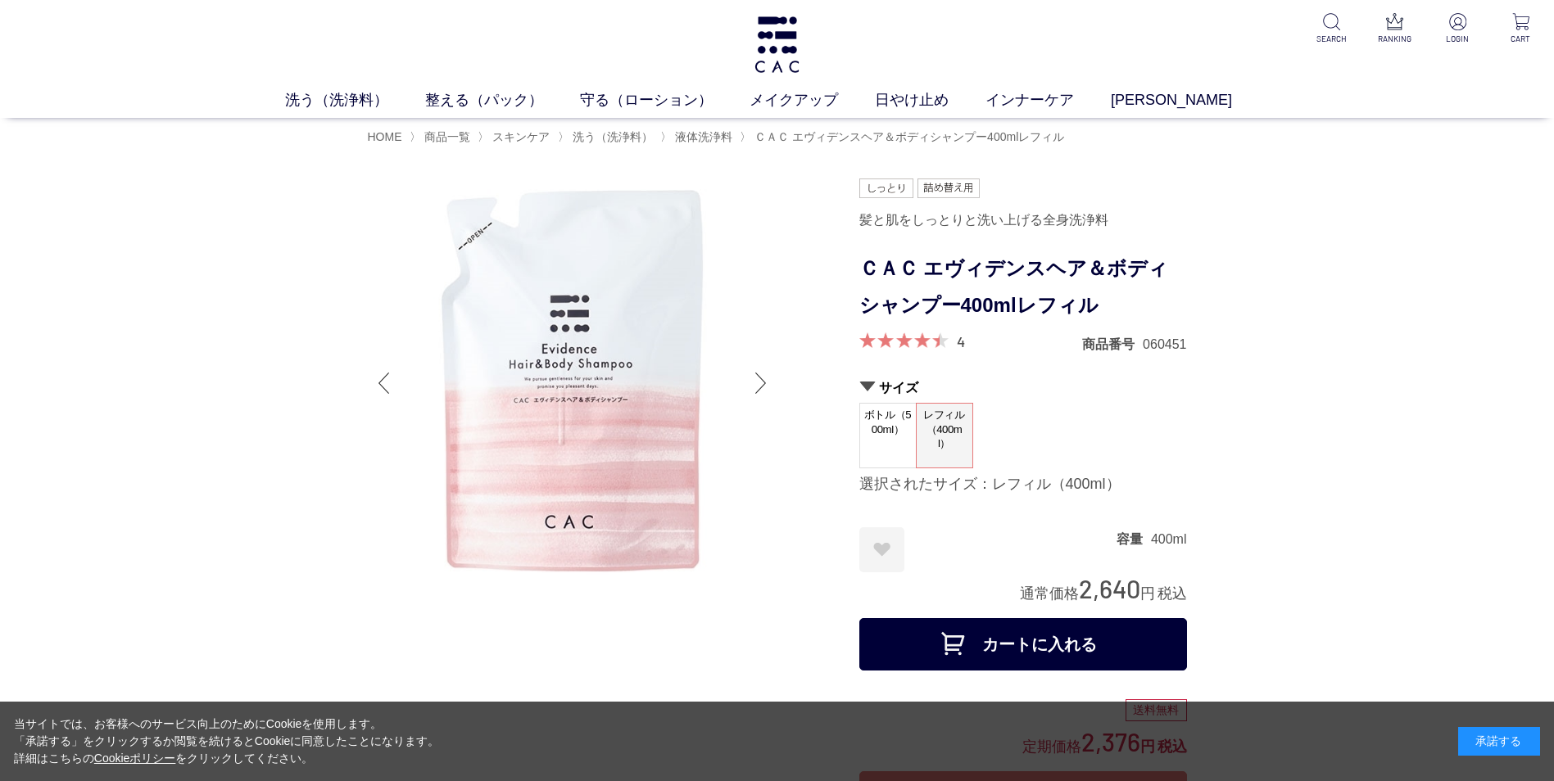  Describe the element at coordinates (1394, 29) in the screenshot. I see `a: RANKING` at that location.